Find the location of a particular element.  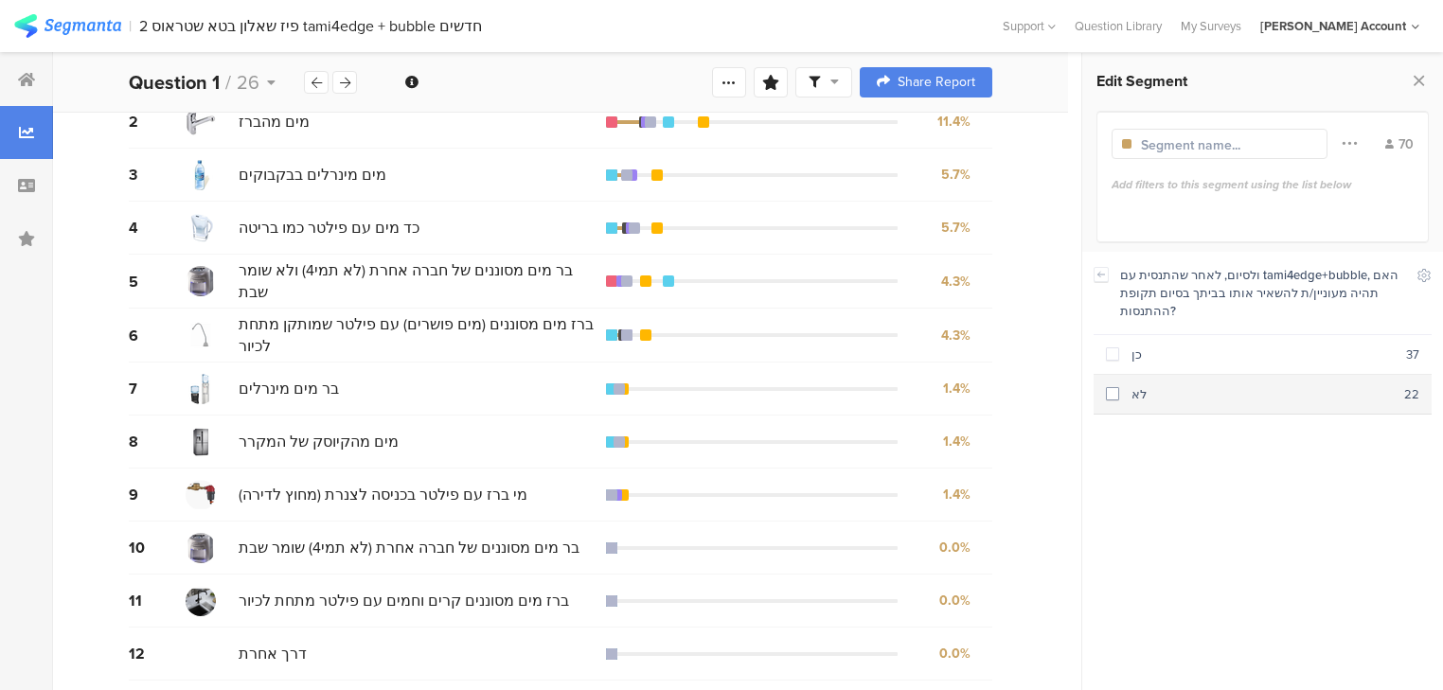

span: בר מים מסוננים של חברה אחרת (לא תמי4) שומר שבת is located at coordinates (409, 547).